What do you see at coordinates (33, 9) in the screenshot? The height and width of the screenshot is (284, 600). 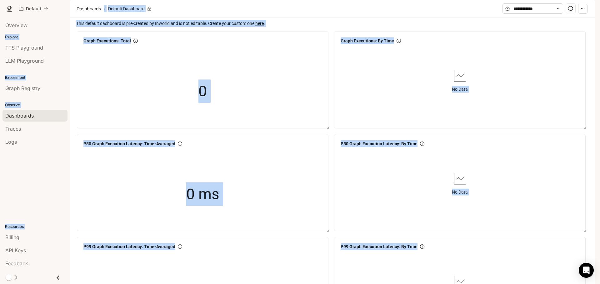 I see `button: All workspaces` at bounding box center [33, 9].